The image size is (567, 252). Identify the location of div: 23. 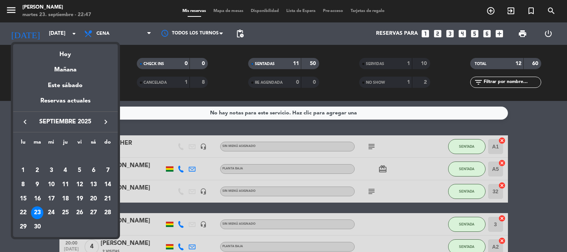
(37, 213).